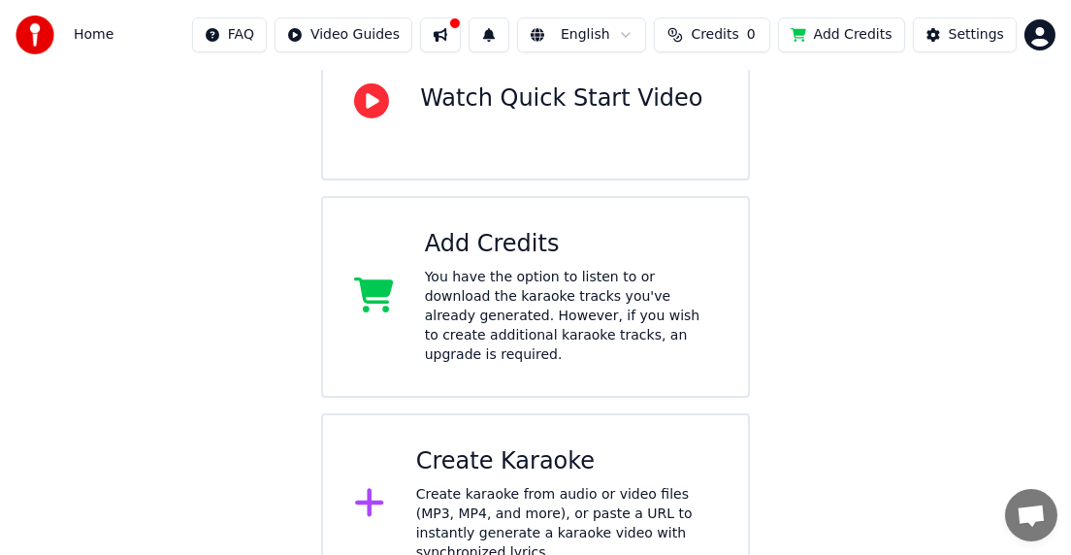 This screenshot has width=1071, height=555. What do you see at coordinates (93, 35) in the screenshot?
I see `nav: breadcrumb` at bounding box center [93, 35].